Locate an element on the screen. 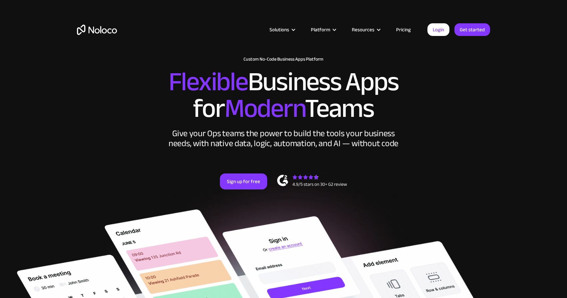  a: Get started is located at coordinates (472, 30).